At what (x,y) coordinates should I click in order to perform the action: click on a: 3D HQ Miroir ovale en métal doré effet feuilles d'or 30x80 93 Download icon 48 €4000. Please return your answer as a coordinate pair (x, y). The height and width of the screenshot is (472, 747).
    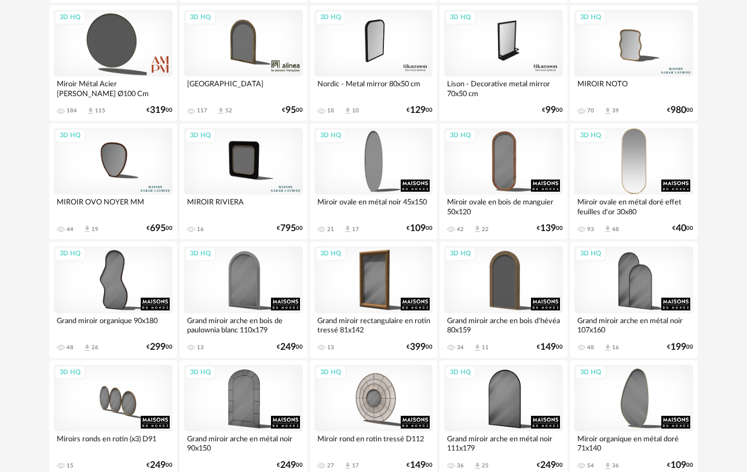
    Looking at the image, I should click on (634, 181).